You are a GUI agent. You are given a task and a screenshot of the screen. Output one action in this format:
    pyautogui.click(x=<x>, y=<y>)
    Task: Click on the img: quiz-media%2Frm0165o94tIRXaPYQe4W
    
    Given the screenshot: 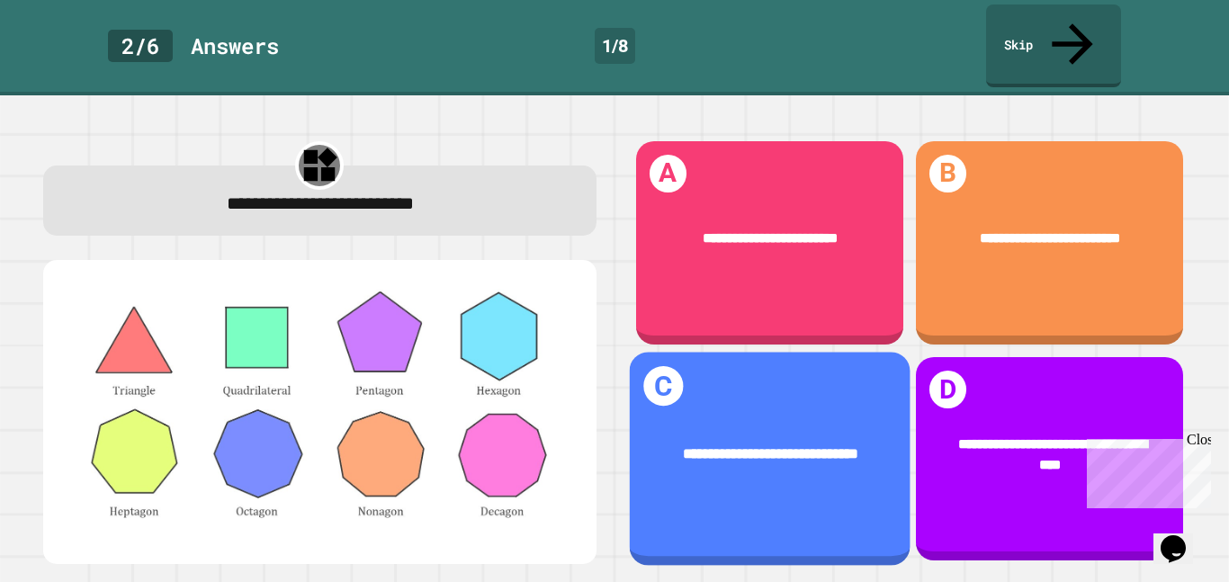 What is the action you would take?
    pyautogui.click(x=319, y=411)
    